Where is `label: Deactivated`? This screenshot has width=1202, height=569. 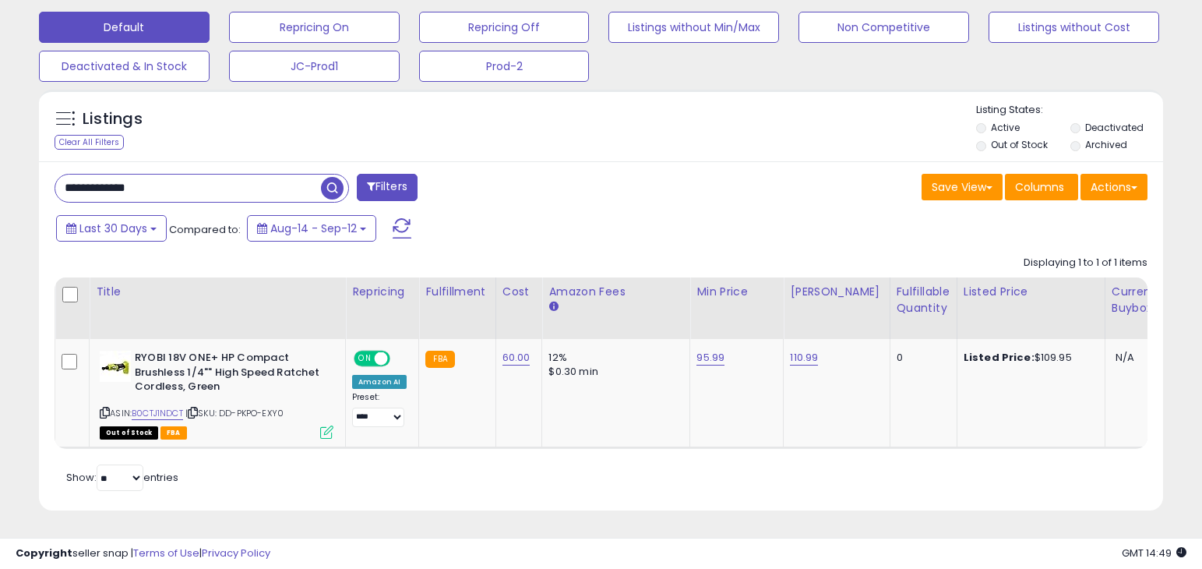
label: Deactivated is located at coordinates (1114, 127).